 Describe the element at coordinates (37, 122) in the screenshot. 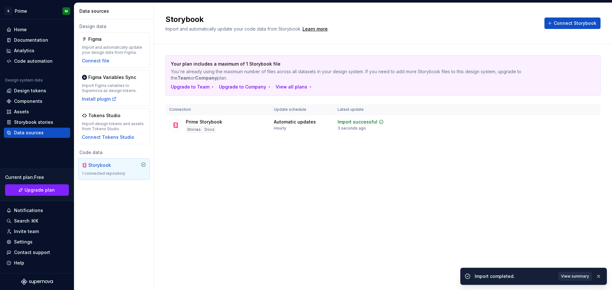

I see `a: Storybook stories` at that location.